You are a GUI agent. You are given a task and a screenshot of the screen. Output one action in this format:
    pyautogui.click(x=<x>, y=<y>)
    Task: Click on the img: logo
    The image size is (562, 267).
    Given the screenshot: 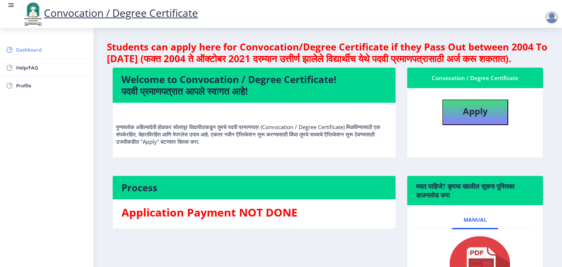 What is the action you would take?
    pyautogui.click(x=33, y=14)
    